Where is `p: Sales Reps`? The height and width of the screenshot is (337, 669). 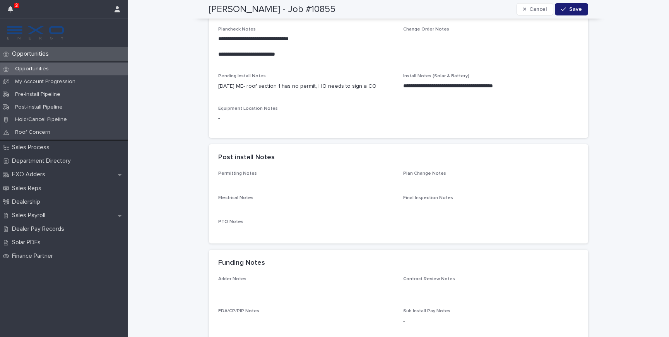
p: Sales Reps is located at coordinates (28, 188).